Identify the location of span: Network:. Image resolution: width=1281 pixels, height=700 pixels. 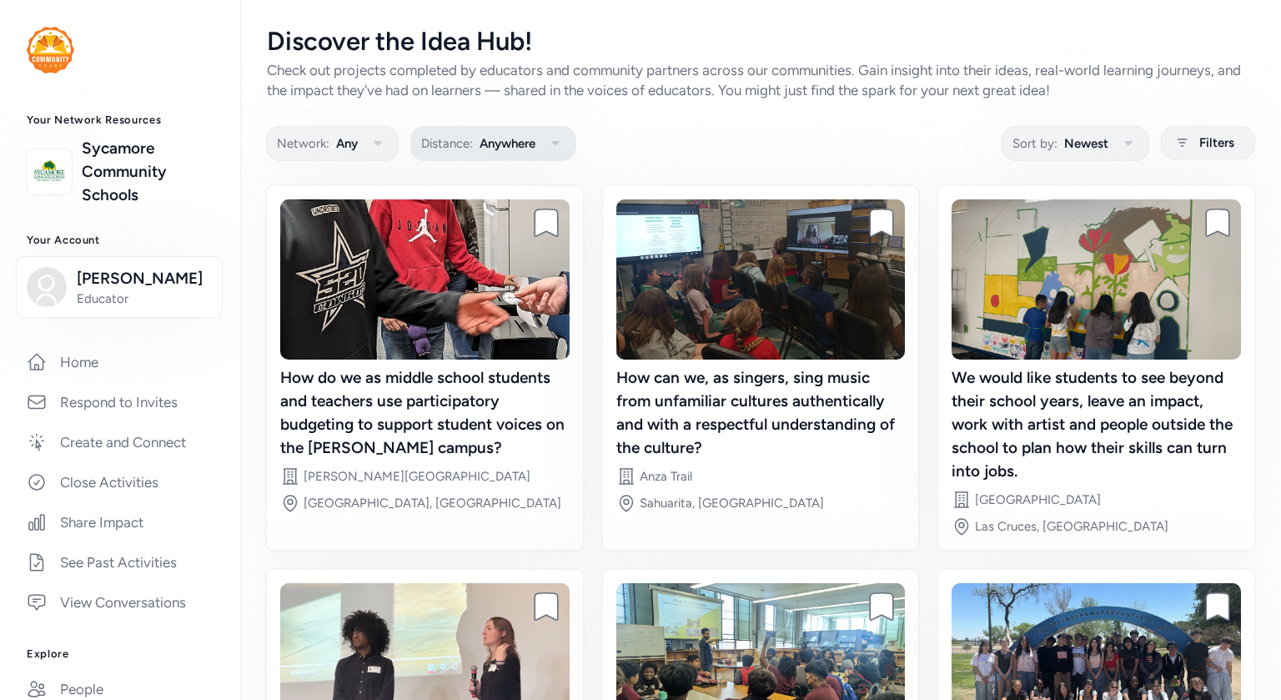
(303, 143).